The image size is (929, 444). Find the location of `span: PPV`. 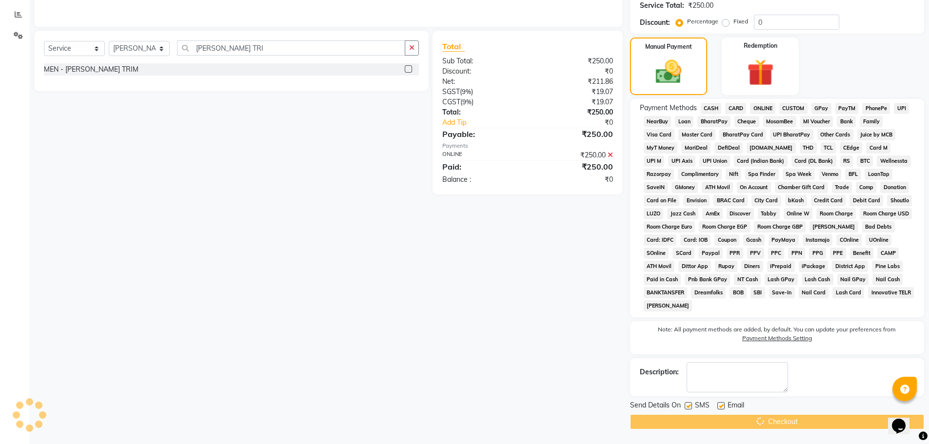

span: PPV is located at coordinates (756, 253).